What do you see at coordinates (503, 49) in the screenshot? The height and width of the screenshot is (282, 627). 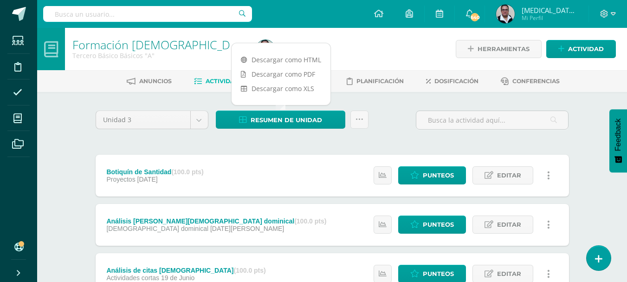 I see `span: Herramientas` at bounding box center [503, 49].